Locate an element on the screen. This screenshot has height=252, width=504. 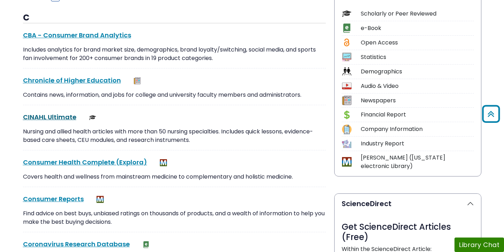
a: Back to Top is located at coordinates (491, 114).